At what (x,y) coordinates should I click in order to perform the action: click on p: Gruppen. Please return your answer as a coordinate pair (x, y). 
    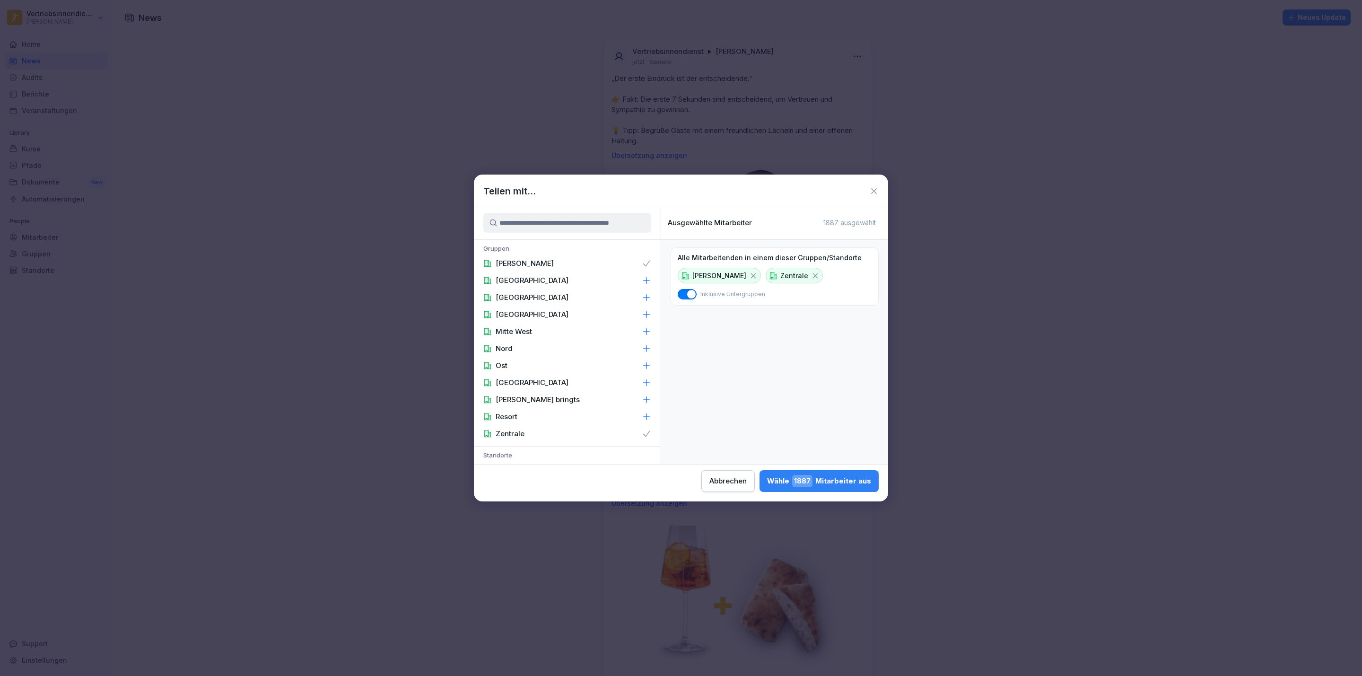
    Looking at the image, I should click on (567, 250).